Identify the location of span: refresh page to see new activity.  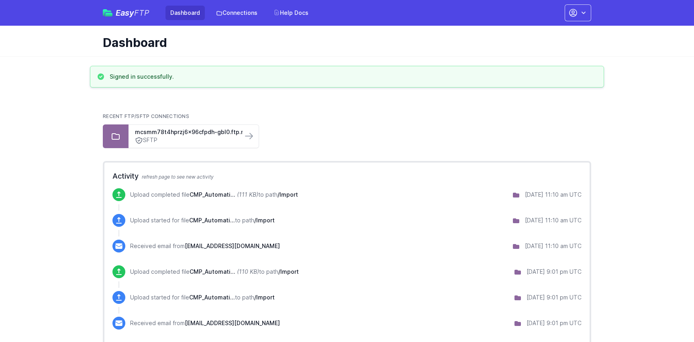
(177, 177).